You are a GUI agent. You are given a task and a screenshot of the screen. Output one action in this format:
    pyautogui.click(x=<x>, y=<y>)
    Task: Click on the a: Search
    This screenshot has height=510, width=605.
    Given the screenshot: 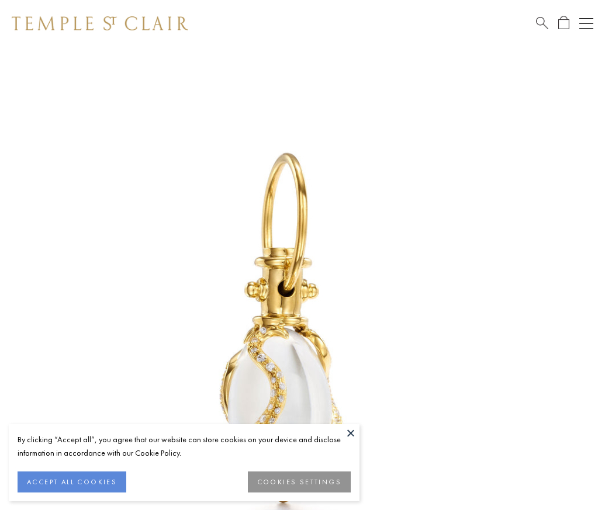 What is the action you would take?
    pyautogui.click(x=542, y=23)
    